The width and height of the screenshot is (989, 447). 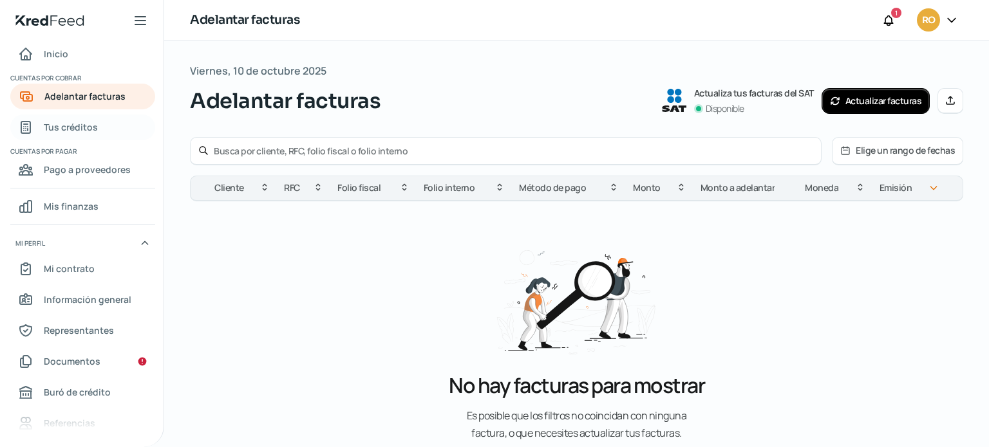 I want to click on button: Actualizar facturas, so click(x=875, y=101).